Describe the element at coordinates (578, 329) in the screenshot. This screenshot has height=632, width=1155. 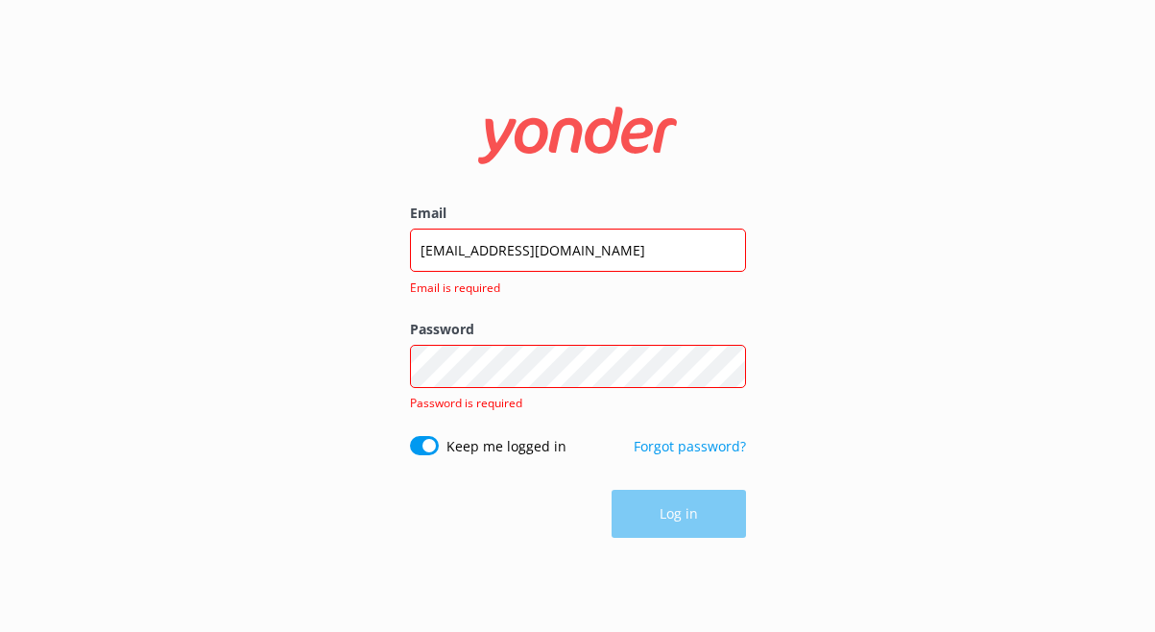
I see `label: Password` at that location.